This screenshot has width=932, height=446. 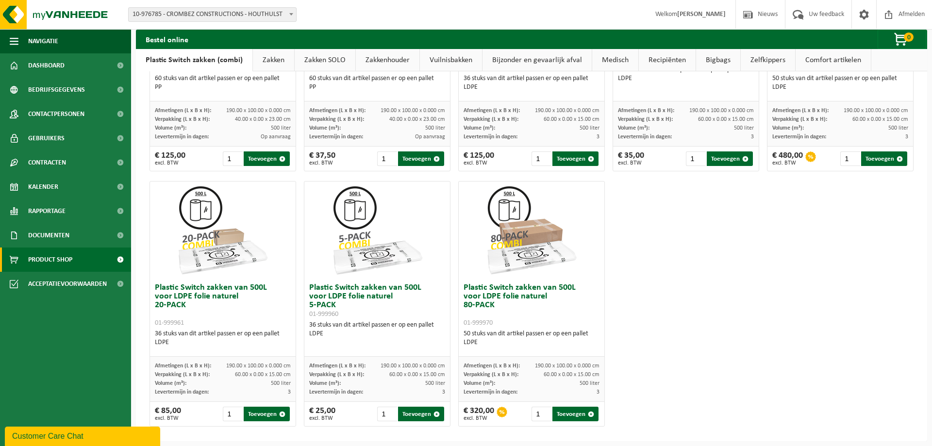 What do you see at coordinates (478, 323) in the screenshot?
I see `span: 01-999970` at bounding box center [478, 323].